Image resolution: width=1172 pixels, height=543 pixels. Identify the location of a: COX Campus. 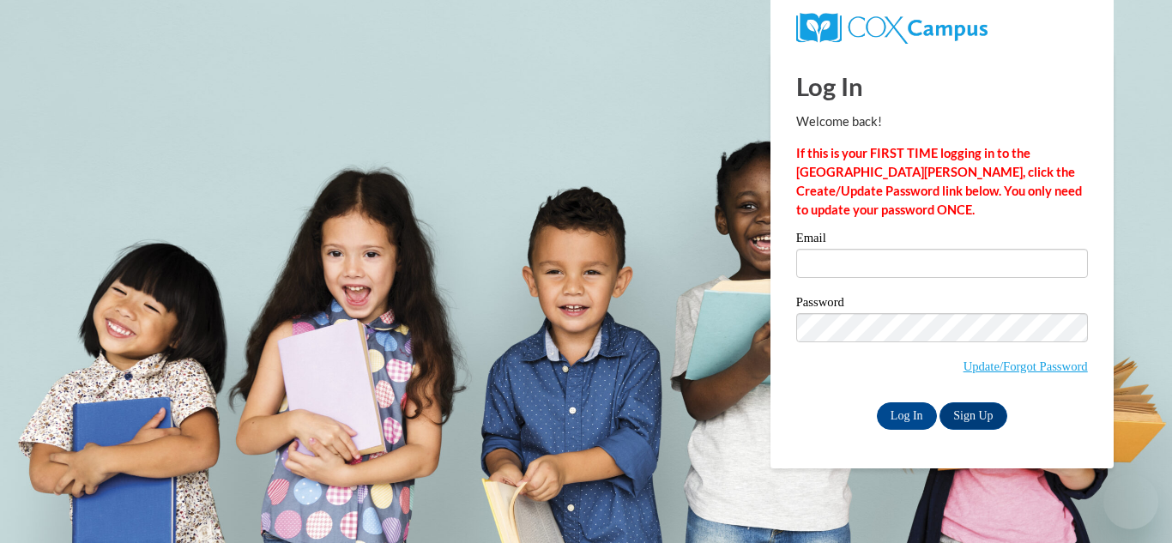
(892, 27).